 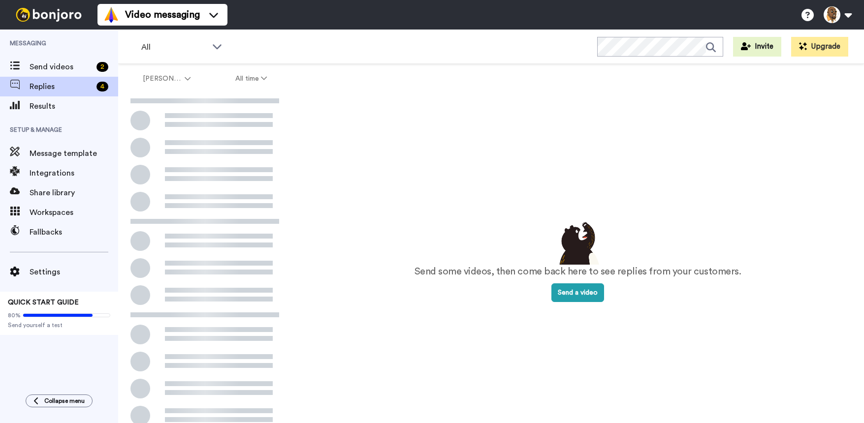 I want to click on span: 80%, so click(x=14, y=315).